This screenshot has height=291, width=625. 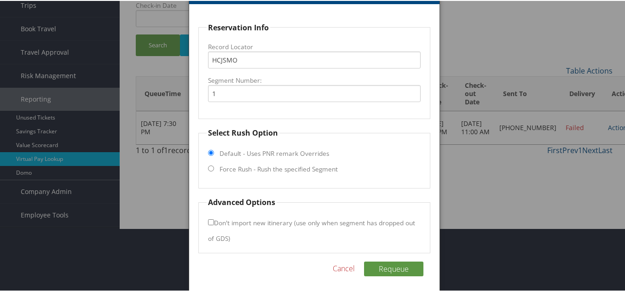 I want to click on legend: Reservation Info, so click(x=239, y=27).